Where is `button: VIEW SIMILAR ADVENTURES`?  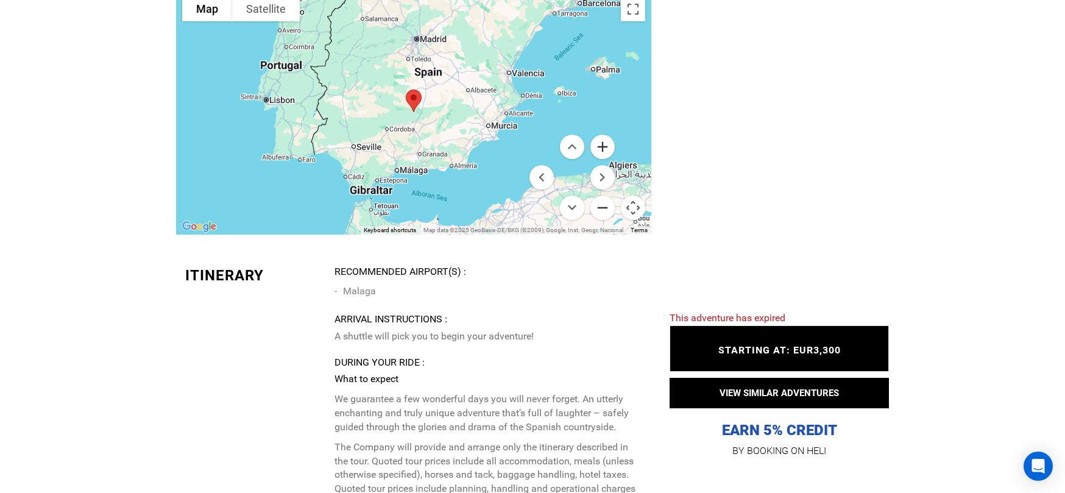
button: VIEW SIMILAR ADVENTURES is located at coordinates (779, 393).